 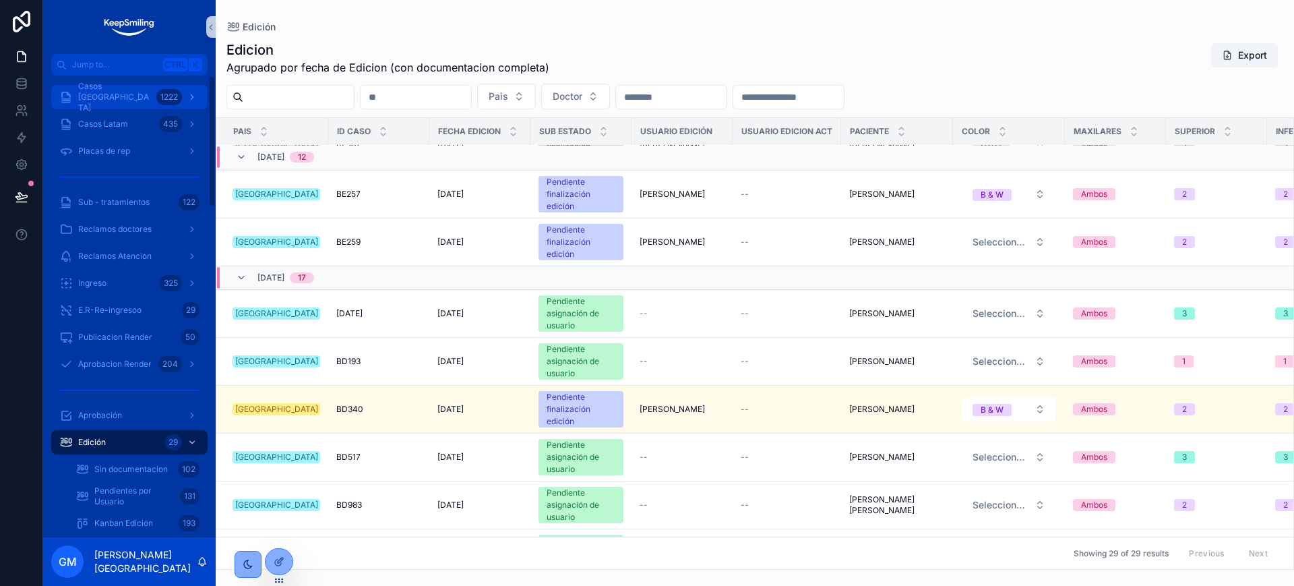 What do you see at coordinates (676, 131) in the screenshot?
I see `span: Usuario Edición` at bounding box center [676, 131].